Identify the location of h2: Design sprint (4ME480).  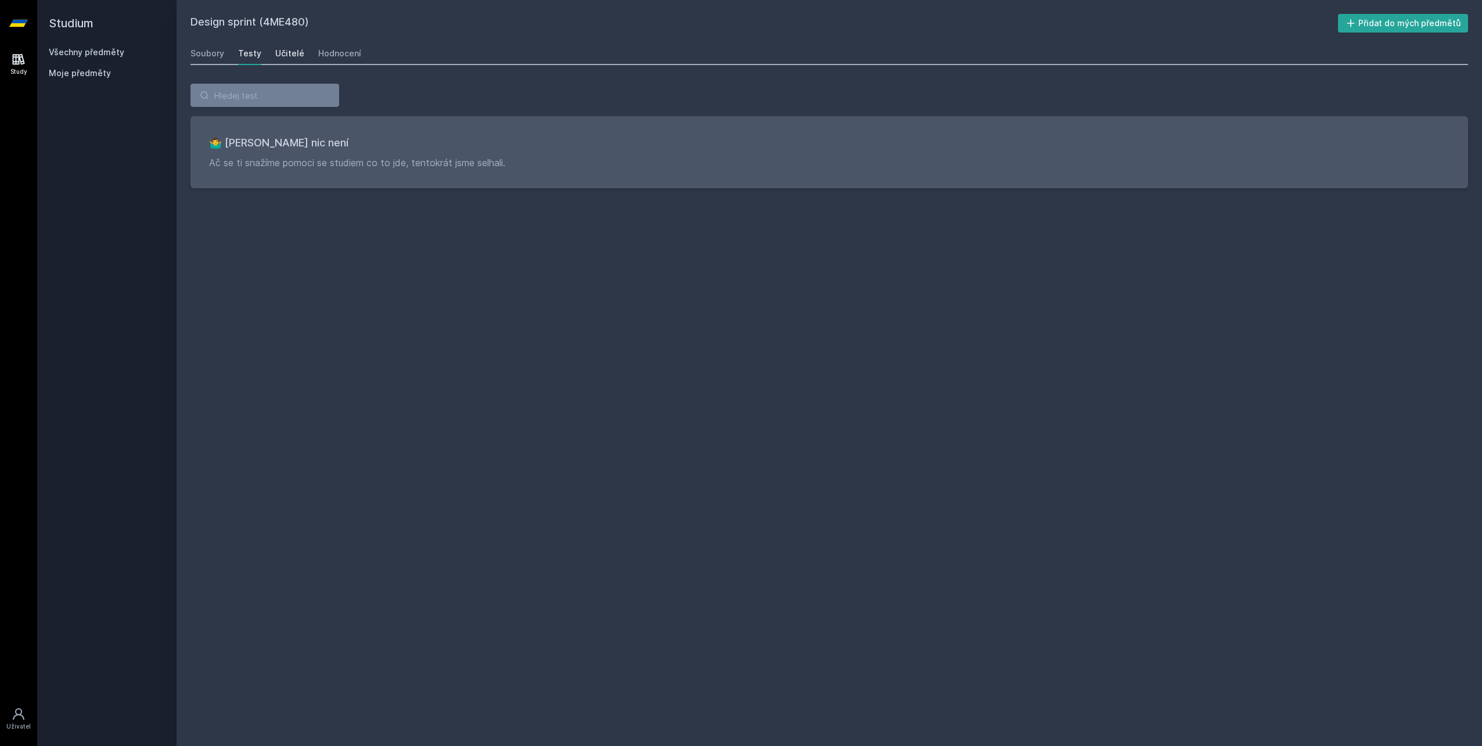
(764, 23).